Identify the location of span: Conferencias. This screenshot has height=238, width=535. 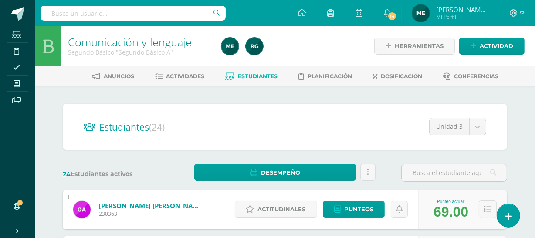
(477, 76).